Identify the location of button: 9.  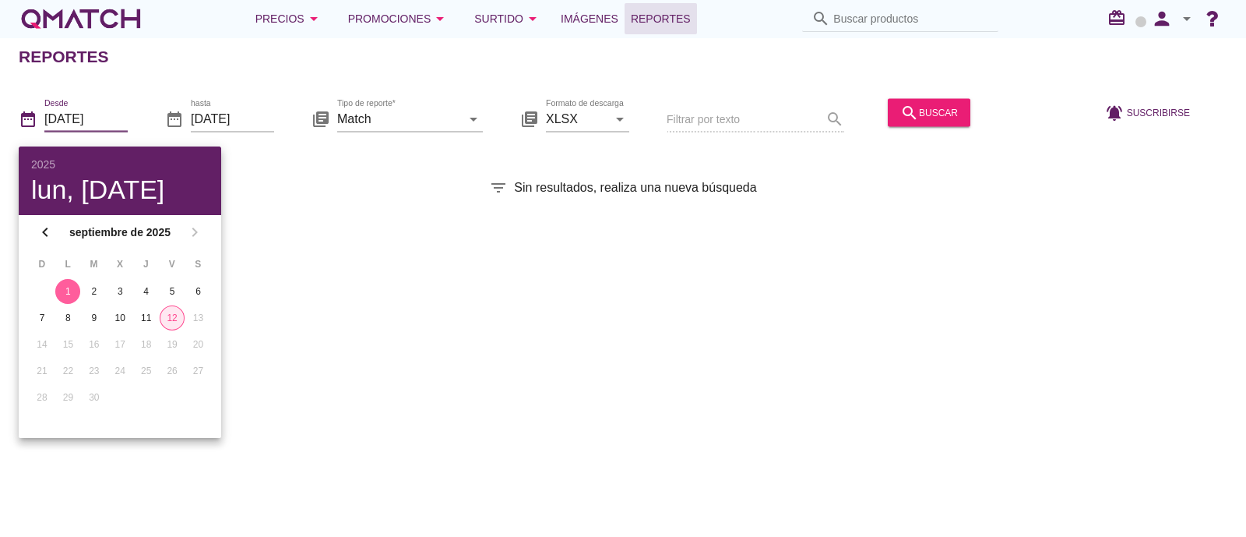
(94, 318).